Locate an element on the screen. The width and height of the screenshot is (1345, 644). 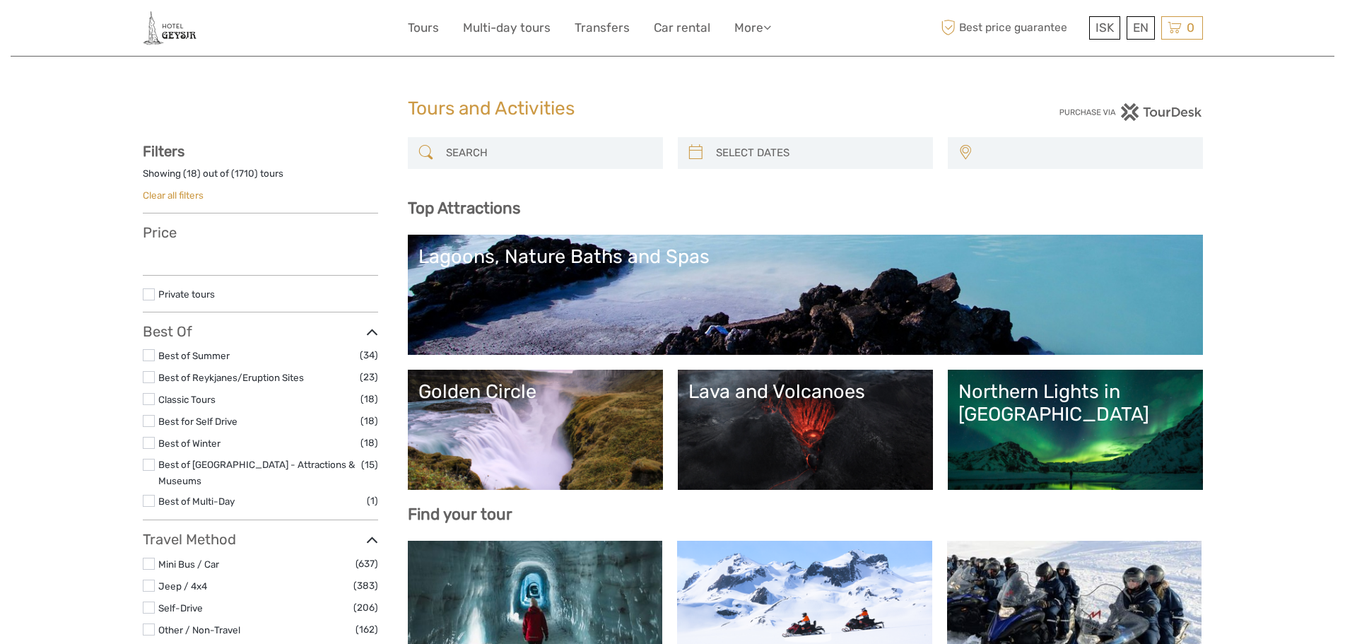
h1: Tours and Activities is located at coordinates (673, 109).